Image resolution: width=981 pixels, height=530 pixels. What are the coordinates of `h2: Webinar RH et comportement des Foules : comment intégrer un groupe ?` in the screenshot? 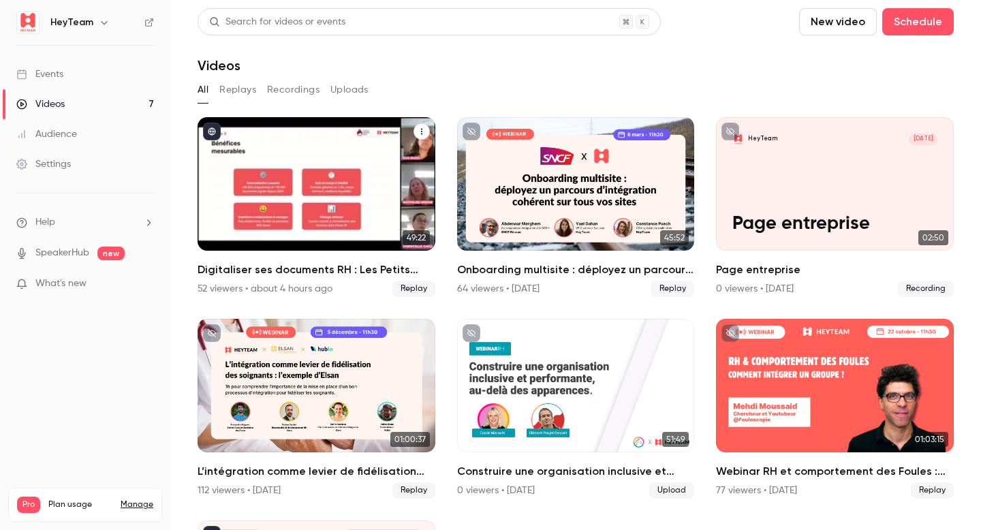 It's located at (835, 472).